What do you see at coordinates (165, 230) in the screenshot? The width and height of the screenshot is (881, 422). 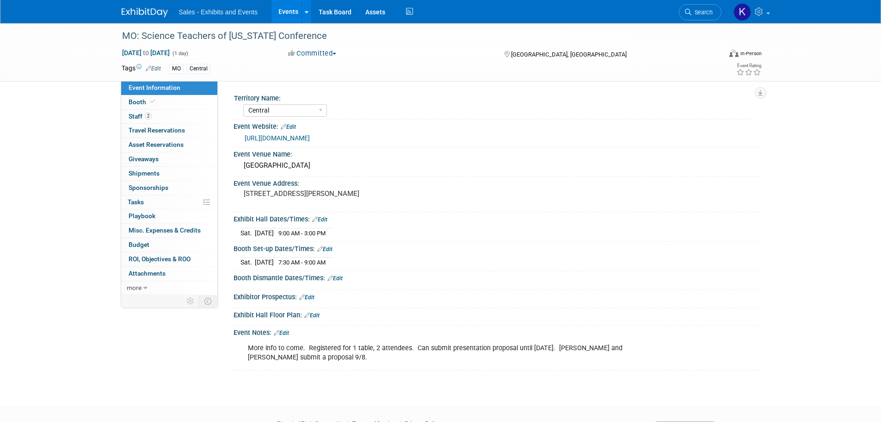 I see `span: Misc. Expenses & Credits` at bounding box center [165, 230].